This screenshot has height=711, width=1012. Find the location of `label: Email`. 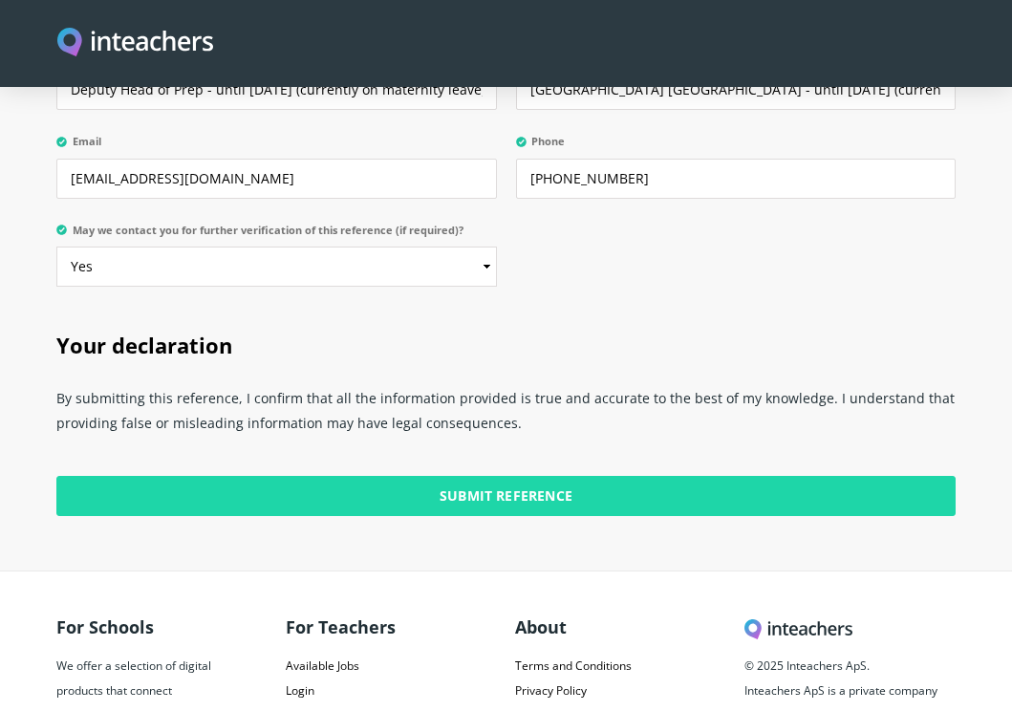

label: Email is located at coordinates (276, 146).